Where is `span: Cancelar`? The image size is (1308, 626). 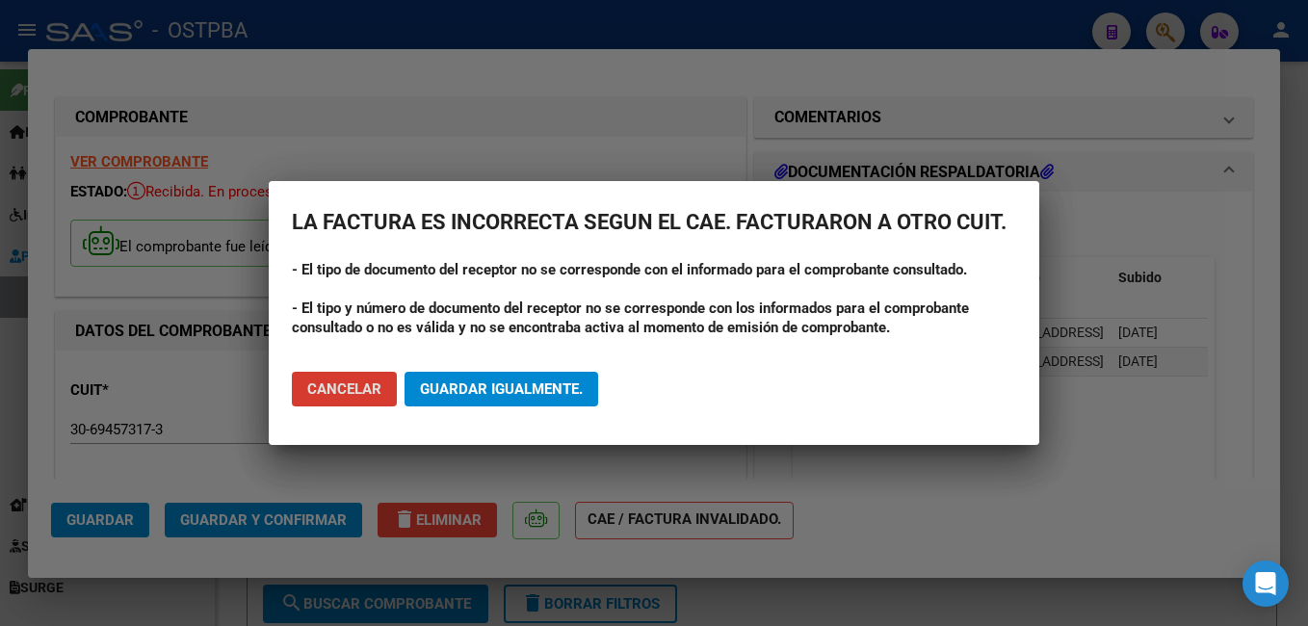
span: Cancelar is located at coordinates (344, 389).